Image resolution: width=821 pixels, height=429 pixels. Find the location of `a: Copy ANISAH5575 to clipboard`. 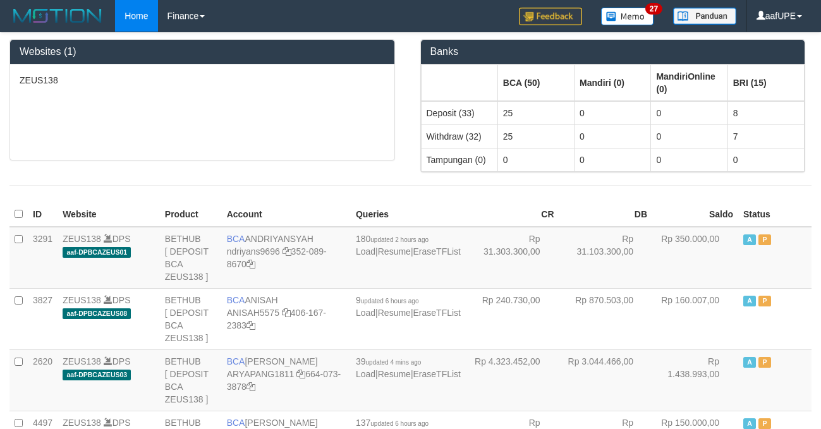

a: Copy ANISAH5575 to clipboard is located at coordinates (286, 313).